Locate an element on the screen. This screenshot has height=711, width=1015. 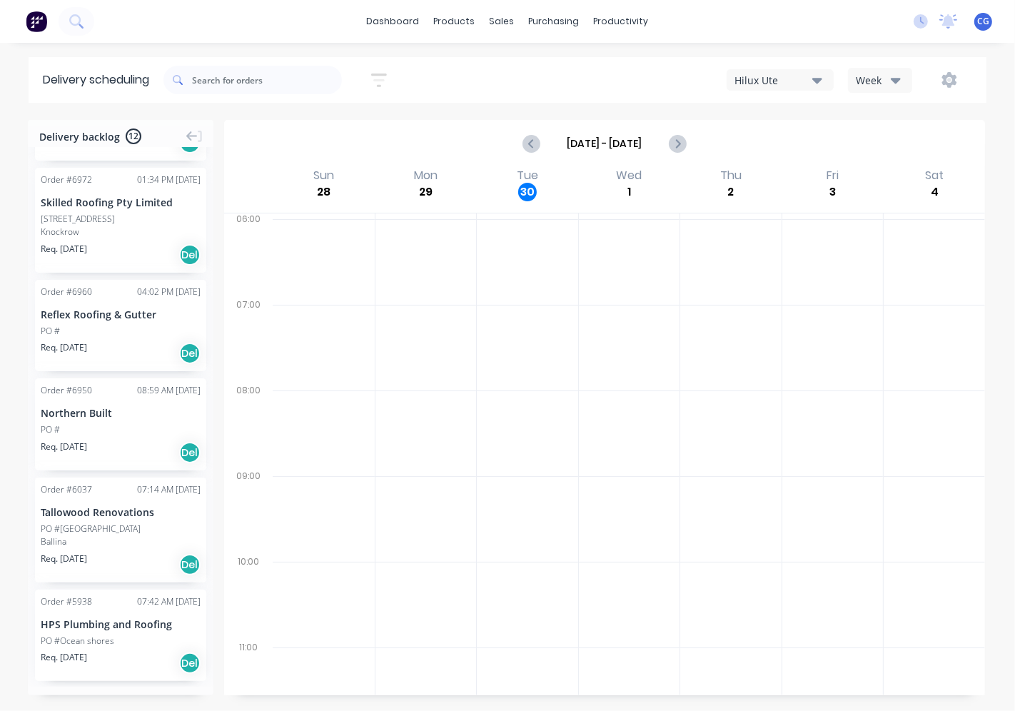
div: 28 is located at coordinates (323, 192).